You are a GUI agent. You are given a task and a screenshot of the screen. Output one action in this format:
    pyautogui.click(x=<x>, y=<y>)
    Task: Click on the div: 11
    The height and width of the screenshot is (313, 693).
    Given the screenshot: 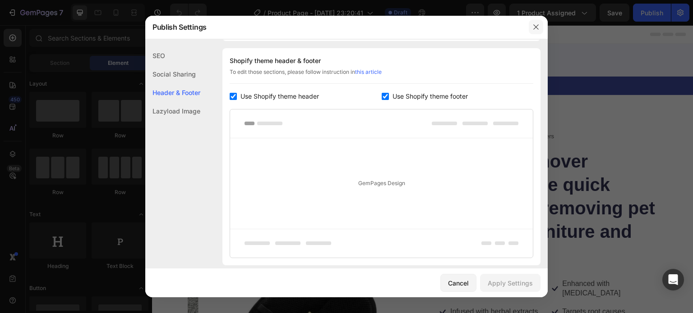 What is the action you would take?
    pyautogui.click(x=209, y=32)
    